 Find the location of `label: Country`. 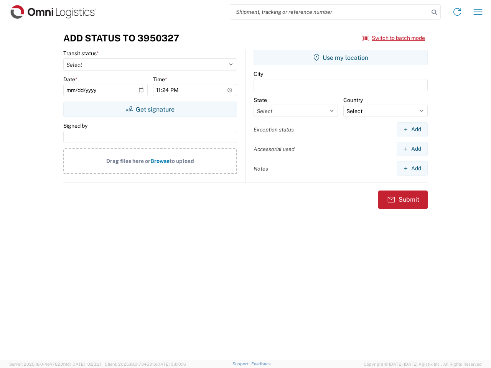

label: Country is located at coordinates (353, 100).